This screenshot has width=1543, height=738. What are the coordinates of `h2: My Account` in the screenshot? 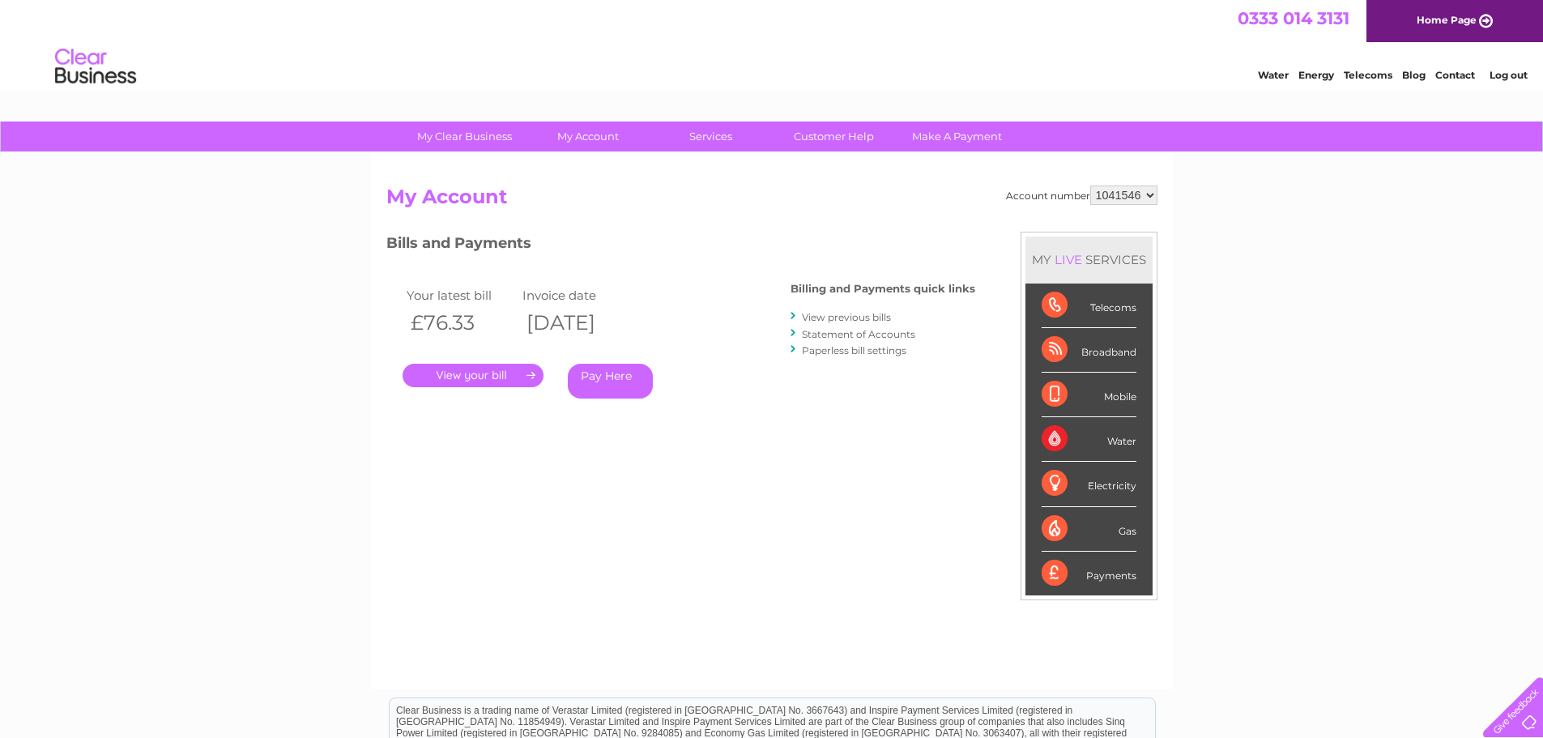 It's located at (772, 201).